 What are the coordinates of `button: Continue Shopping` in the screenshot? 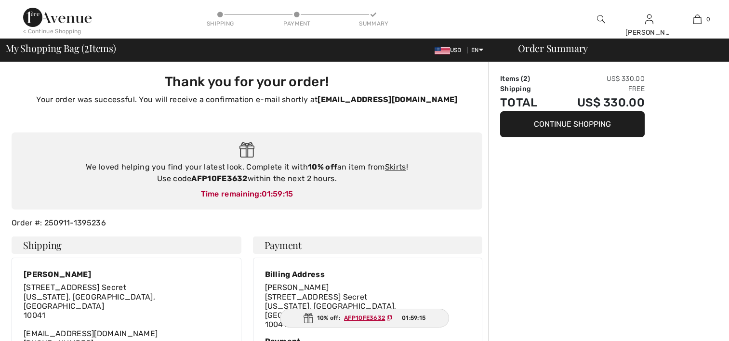 It's located at (572, 124).